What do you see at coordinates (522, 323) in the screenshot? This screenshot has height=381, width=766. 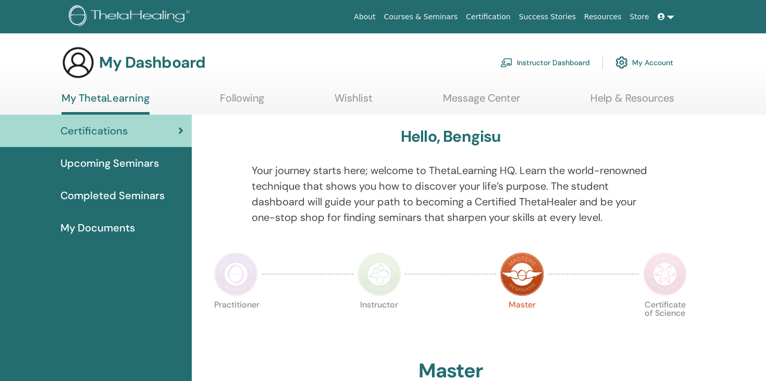 I see `p: Master` at bounding box center [522, 323].